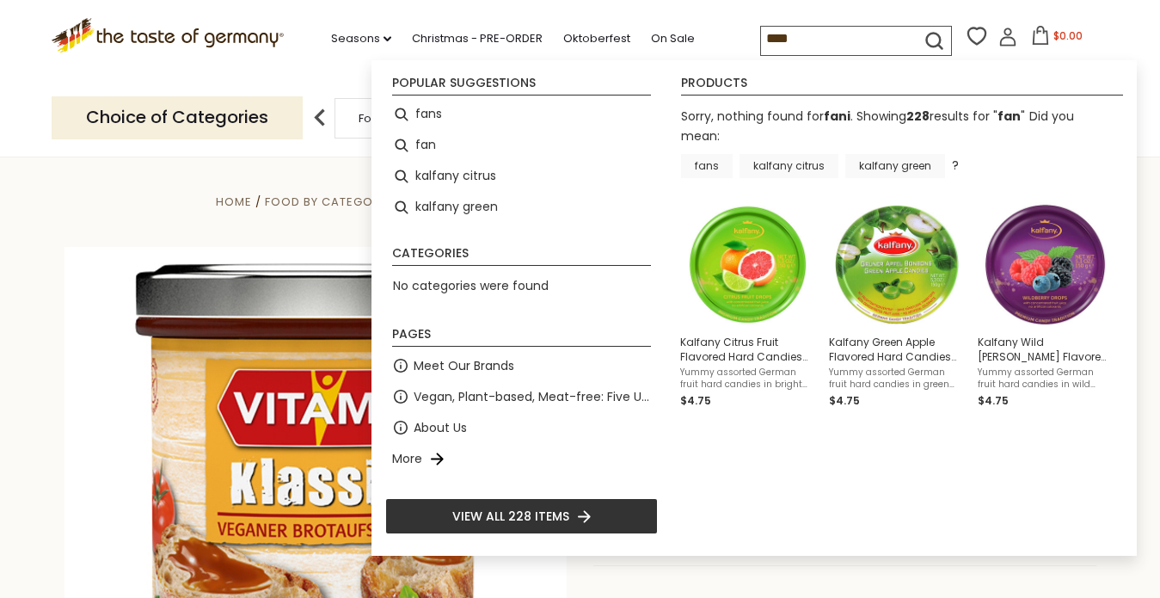  Describe the element at coordinates (1045, 264) in the screenshot. I see `img: Kalfany Wild Berry Candies in Tin` at that location.